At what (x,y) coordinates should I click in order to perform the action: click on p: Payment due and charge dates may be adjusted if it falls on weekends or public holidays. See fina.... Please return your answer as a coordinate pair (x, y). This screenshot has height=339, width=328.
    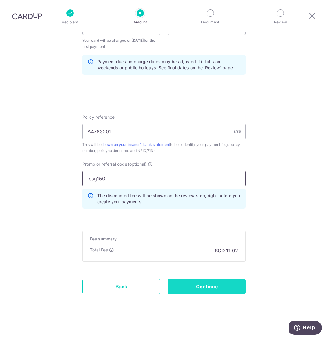
    Looking at the image, I should click on (169, 65).